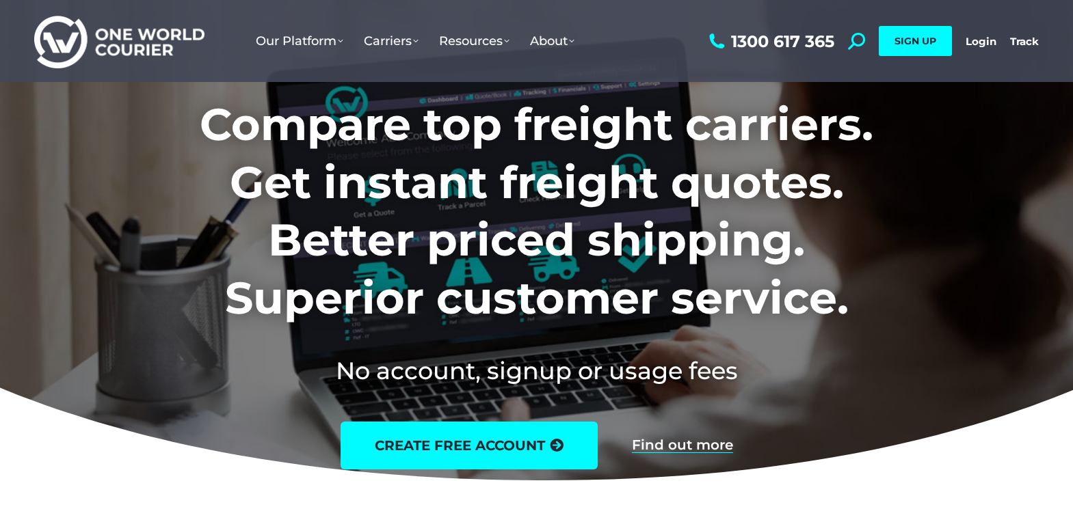 The width and height of the screenshot is (1073, 509). I want to click on a: Track, so click(1024, 41).